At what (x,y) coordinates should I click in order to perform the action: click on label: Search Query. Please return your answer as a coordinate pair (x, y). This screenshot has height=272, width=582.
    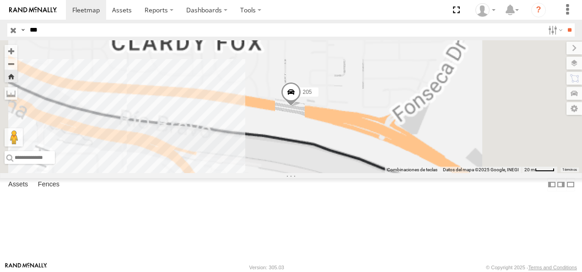
    Looking at the image, I should click on (23, 30).